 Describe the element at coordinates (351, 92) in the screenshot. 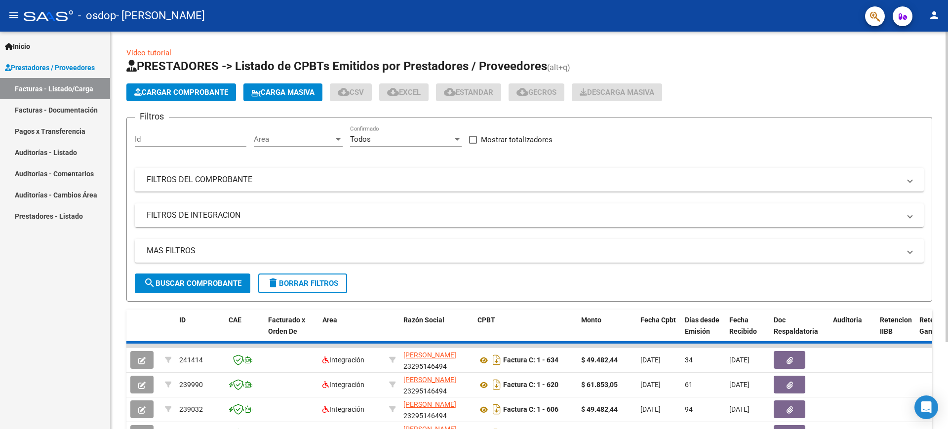

I see `button: CSV` at that location.